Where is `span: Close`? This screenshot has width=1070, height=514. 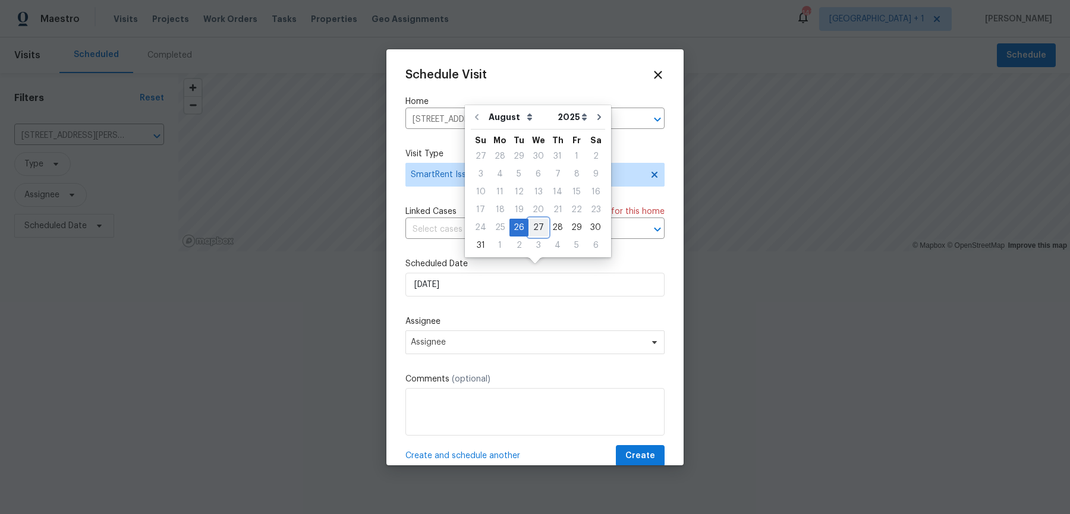 span: Close is located at coordinates (658, 75).